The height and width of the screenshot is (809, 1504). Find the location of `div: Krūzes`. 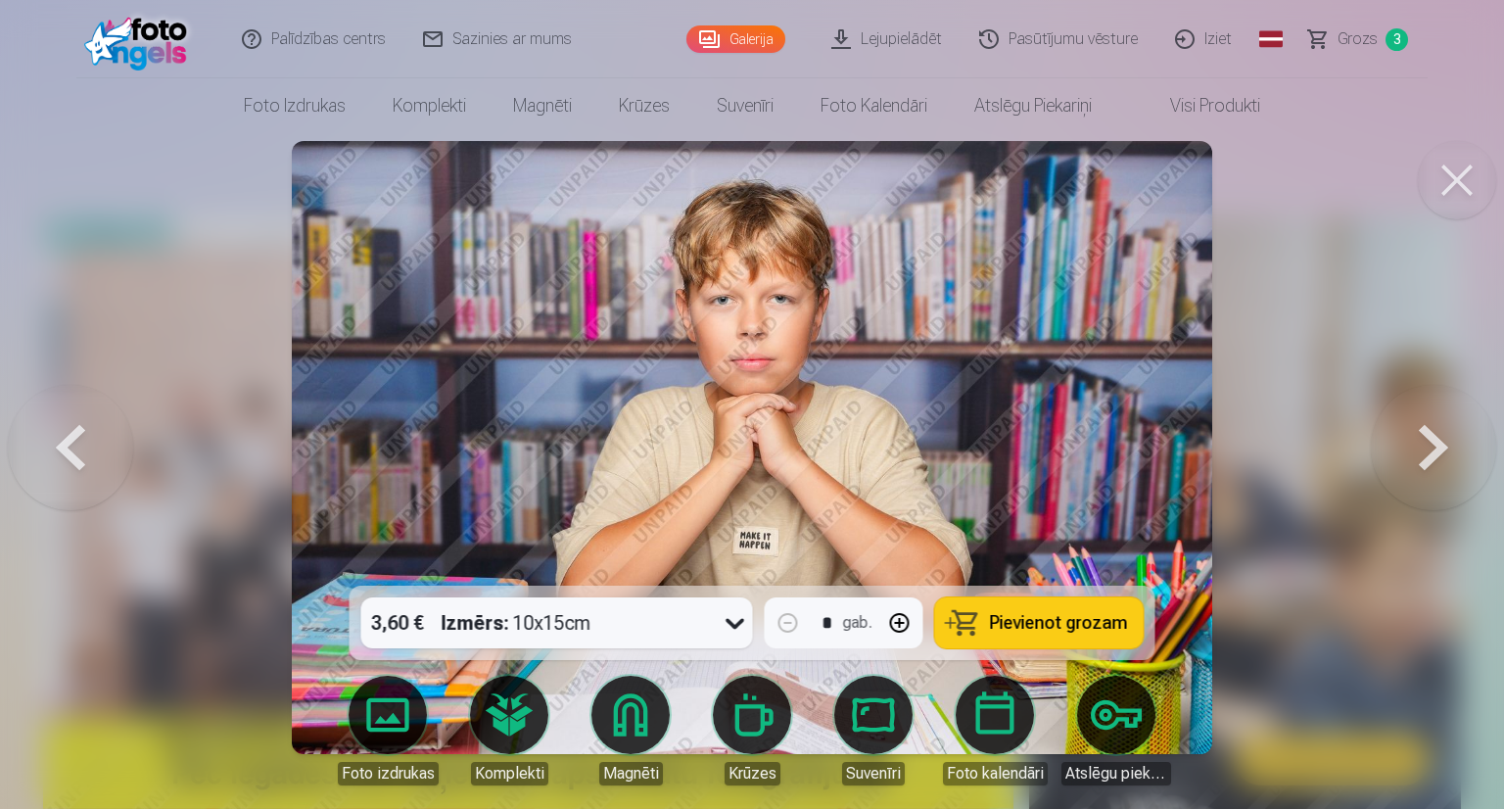

div: Krūzes is located at coordinates (752, 773).